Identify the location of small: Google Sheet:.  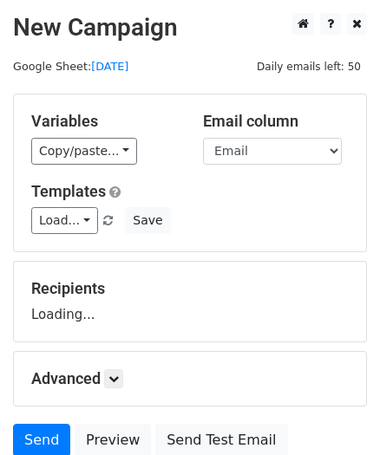
(70, 66).